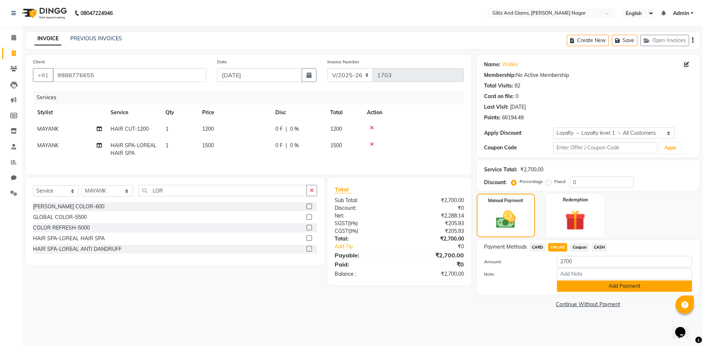  What do you see at coordinates (664, 40) in the screenshot?
I see `button: Open Invoices` at bounding box center [664, 40].